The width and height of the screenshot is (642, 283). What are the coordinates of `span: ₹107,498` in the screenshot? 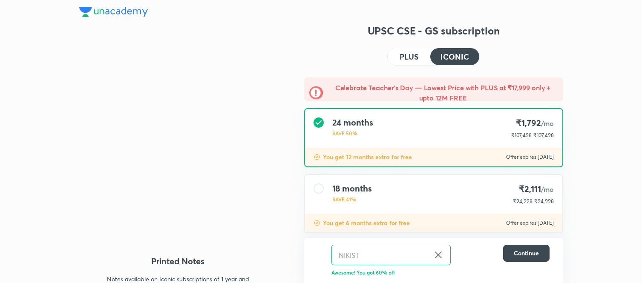 It's located at (543, 135).